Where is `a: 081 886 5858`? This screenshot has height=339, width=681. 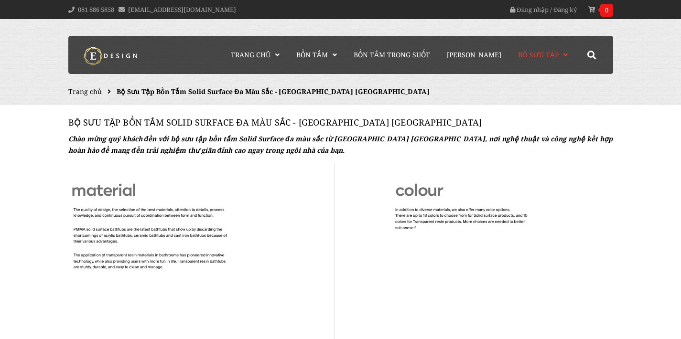
a: 081 886 5858 is located at coordinates (96, 10).